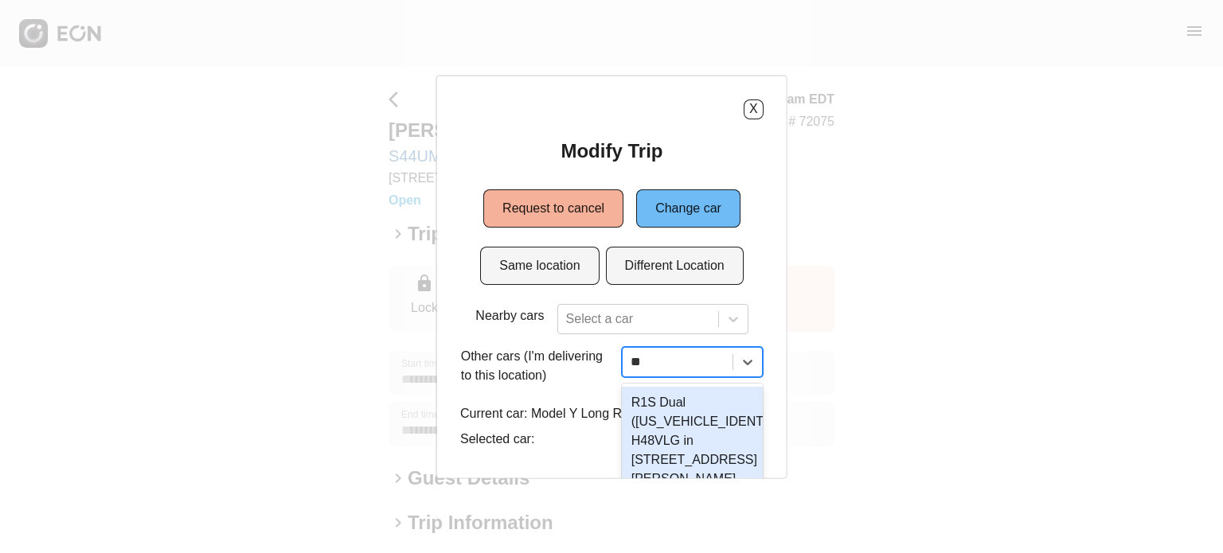  Describe the element at coordinates (612, 439) in the screenshot. I see `p: Selected car:` at that location.